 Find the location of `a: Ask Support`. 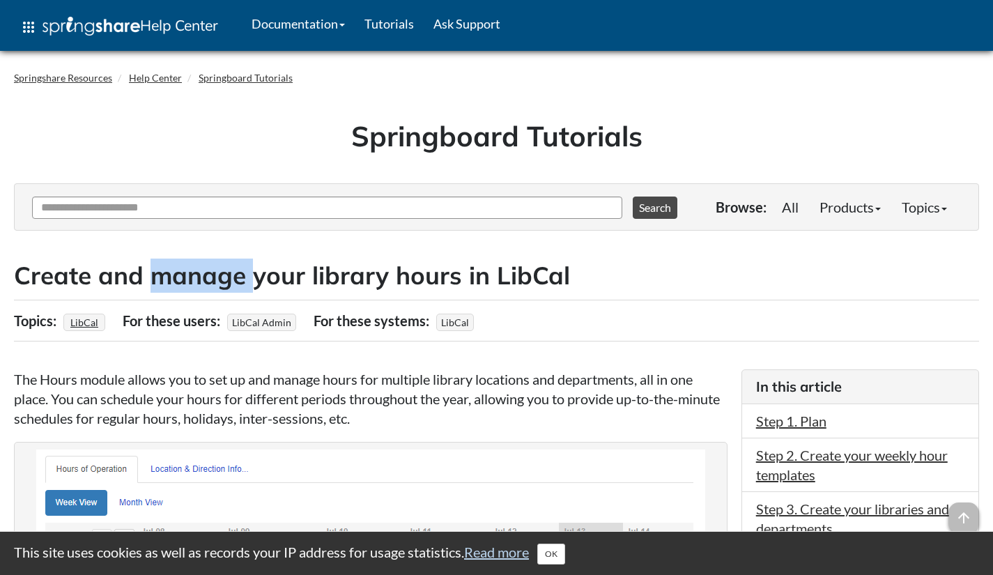

a: Ask Support is located at coordinates (467, 24).